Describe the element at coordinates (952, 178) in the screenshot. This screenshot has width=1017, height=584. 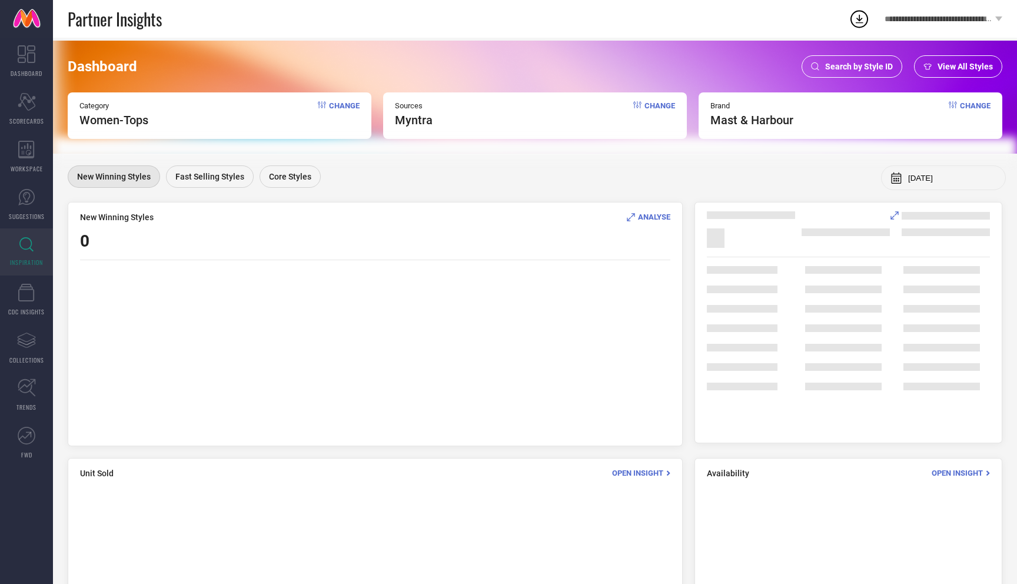
I see `input: Select month` at that location.